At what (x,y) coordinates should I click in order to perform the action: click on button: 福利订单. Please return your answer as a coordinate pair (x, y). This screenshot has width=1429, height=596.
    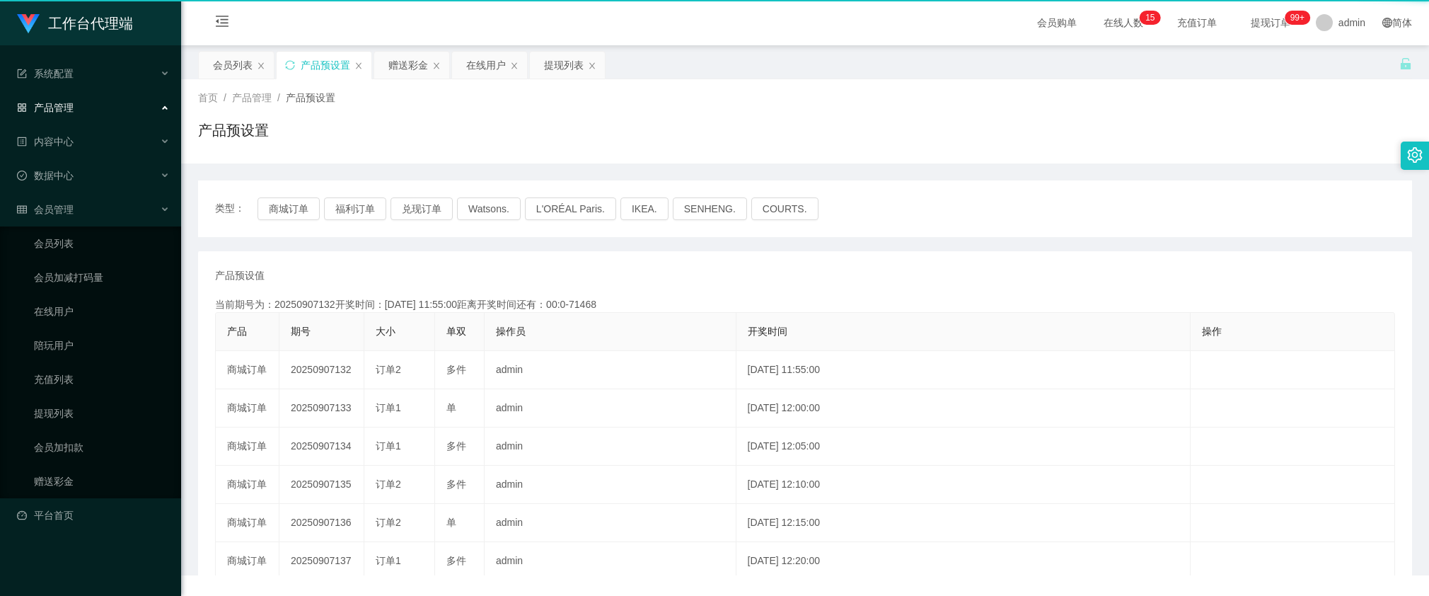
    Looking at the image, I should click on (355, 209).